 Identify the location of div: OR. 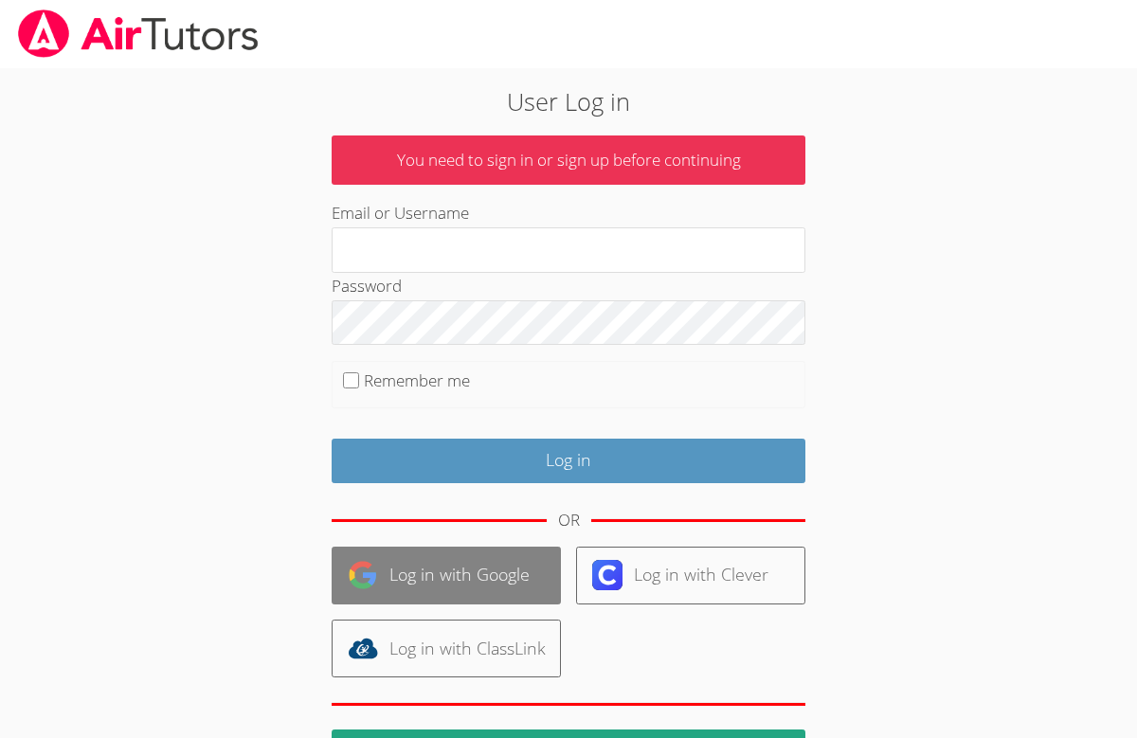
(568, 520).